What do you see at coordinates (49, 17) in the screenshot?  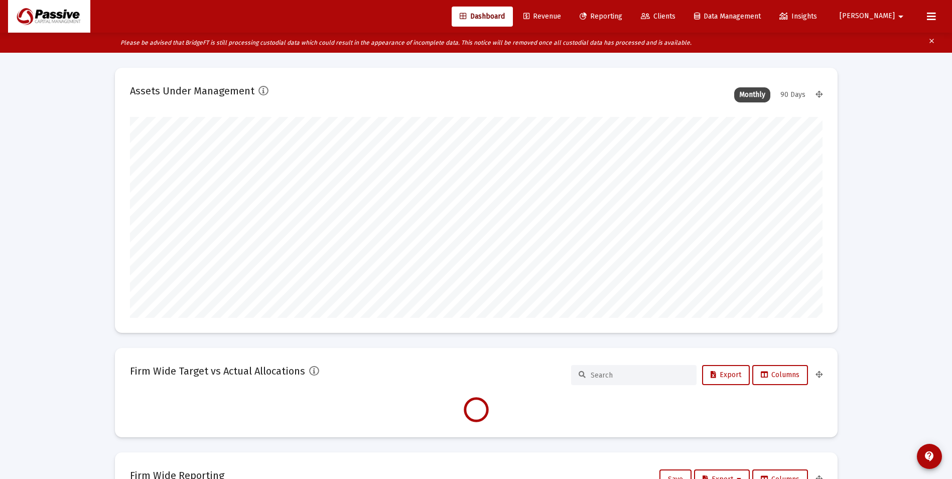 I see `img: Dashboard` at bounding box center [49, 17].